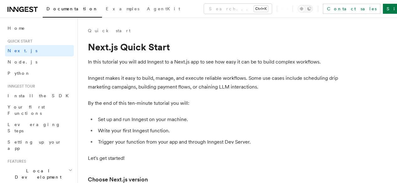 The width and height of the screenshot is (397, 183). I want to click on span: Home, so click(16, 28).